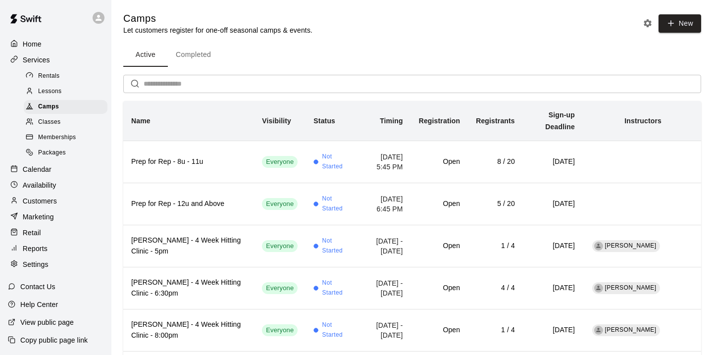  I want to click on b: Instructors, so click(643, 121).